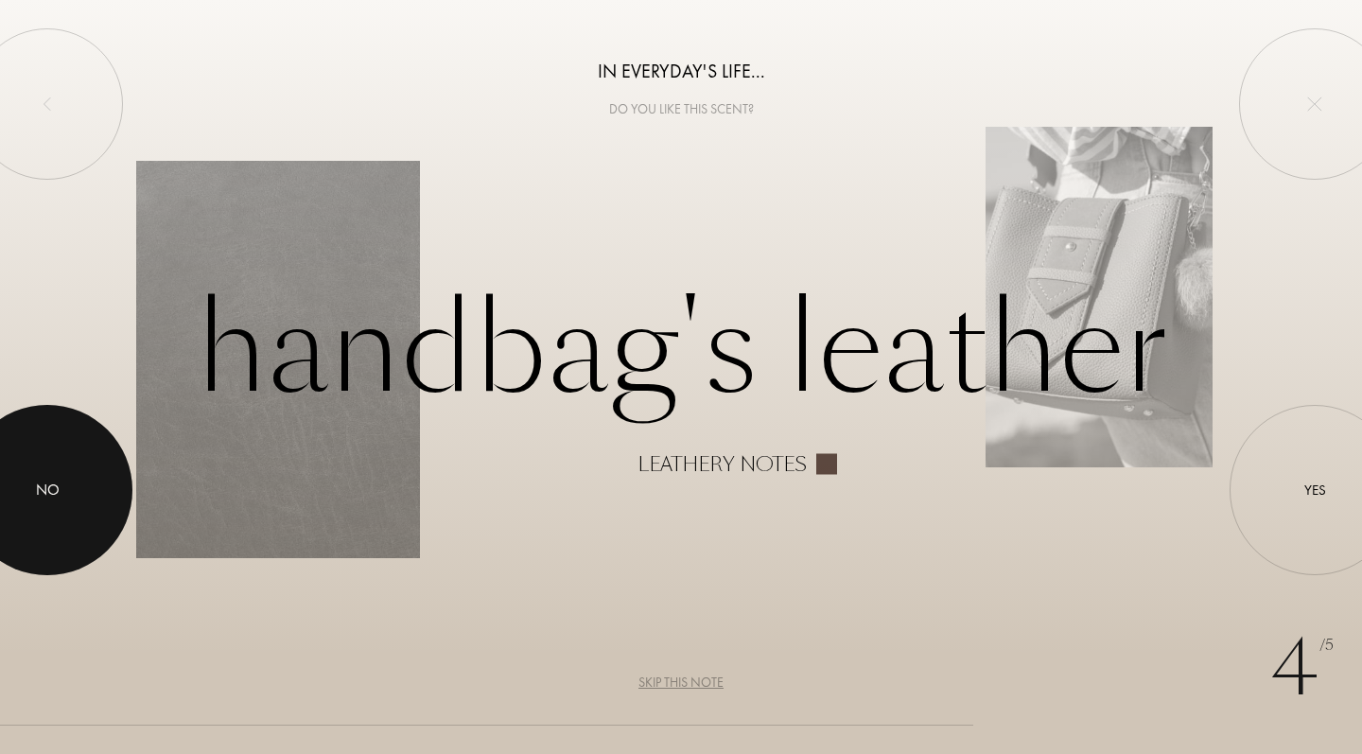 The height and width of the screenshot is (754, 1362). I want to click on div: Skip this note, so click(681, 682).